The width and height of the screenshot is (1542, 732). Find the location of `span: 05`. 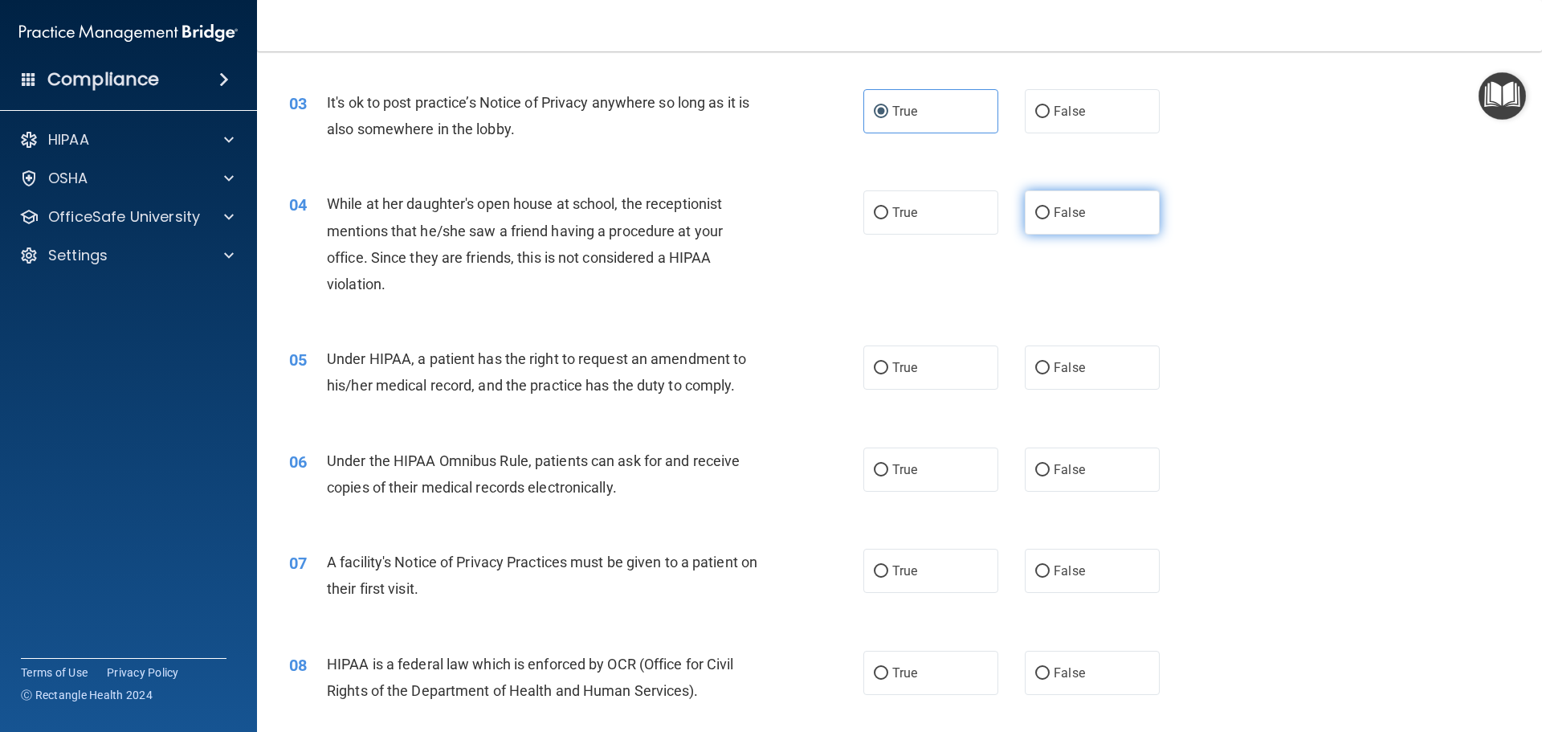

span: 05 is located at coordinates (298, 360).